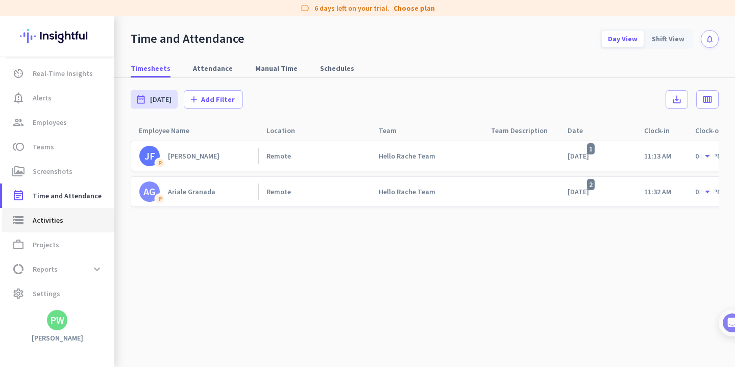 This screenshot has width=735, height=367. I want to click on span: Time and Attendance, so click(67, 196).